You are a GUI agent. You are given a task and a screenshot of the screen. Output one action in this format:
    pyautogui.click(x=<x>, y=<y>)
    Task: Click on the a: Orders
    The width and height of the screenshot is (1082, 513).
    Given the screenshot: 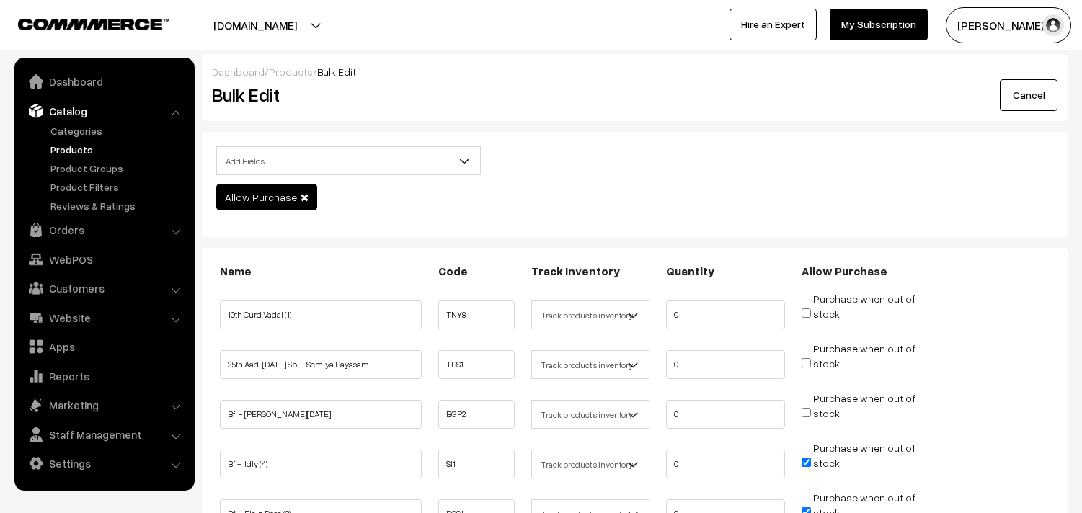 What is the action you would take?
    pyautogui.click(x=104, y=230)
    